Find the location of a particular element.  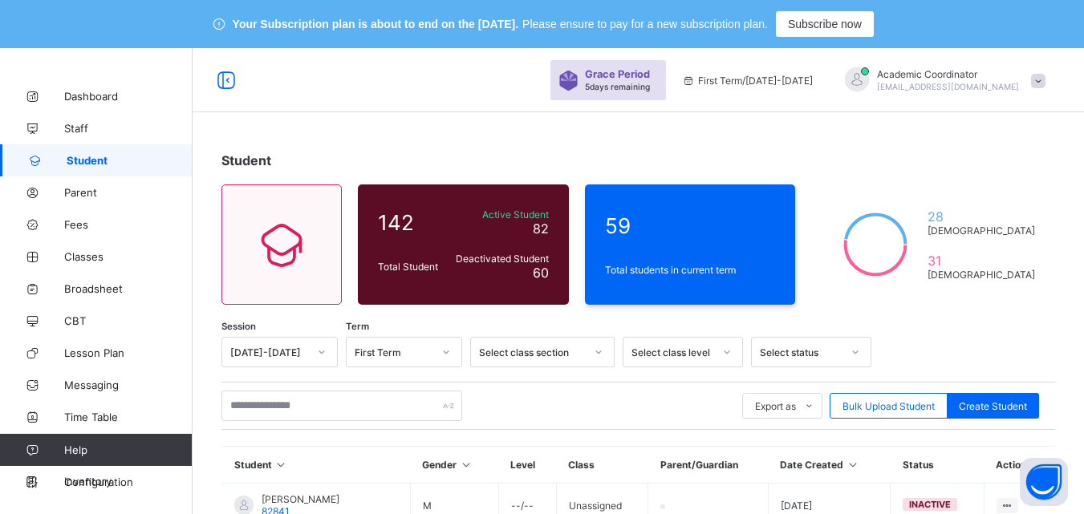

span: Academic Coordinator is located at coordinates (947, 74).